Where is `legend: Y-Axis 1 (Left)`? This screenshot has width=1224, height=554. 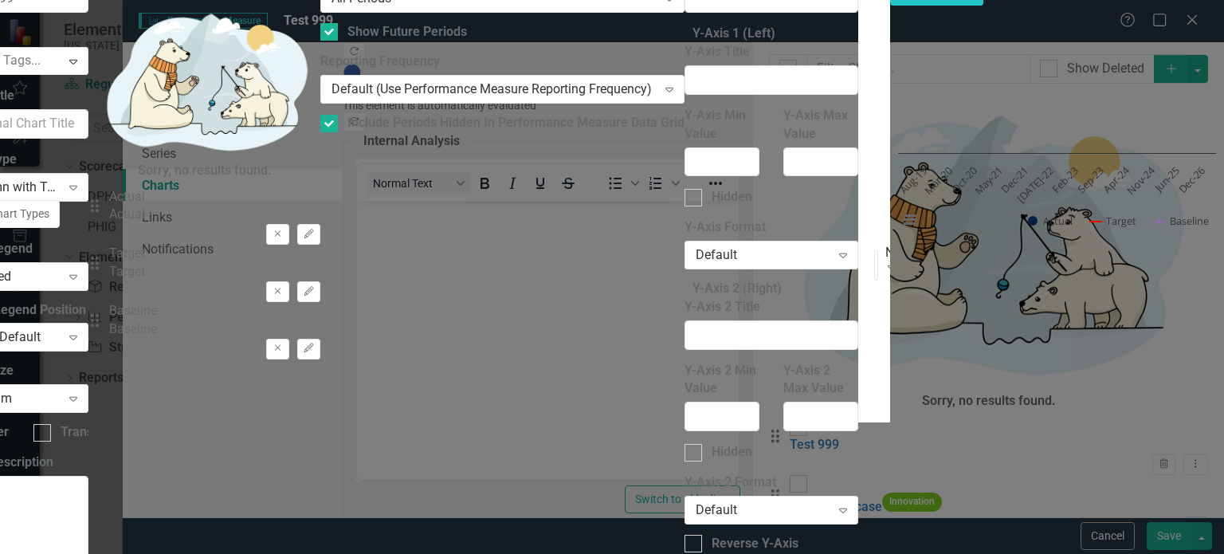
legend: Y-Axis 1 (Left) is located at coordinates (734, 33).